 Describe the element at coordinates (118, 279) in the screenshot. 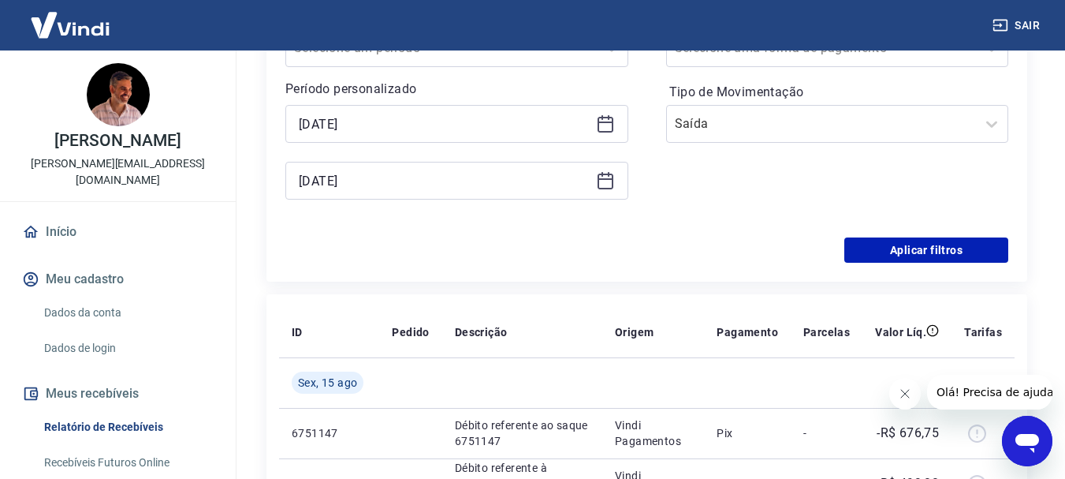

I see `button: Meu cadastro` at that location.